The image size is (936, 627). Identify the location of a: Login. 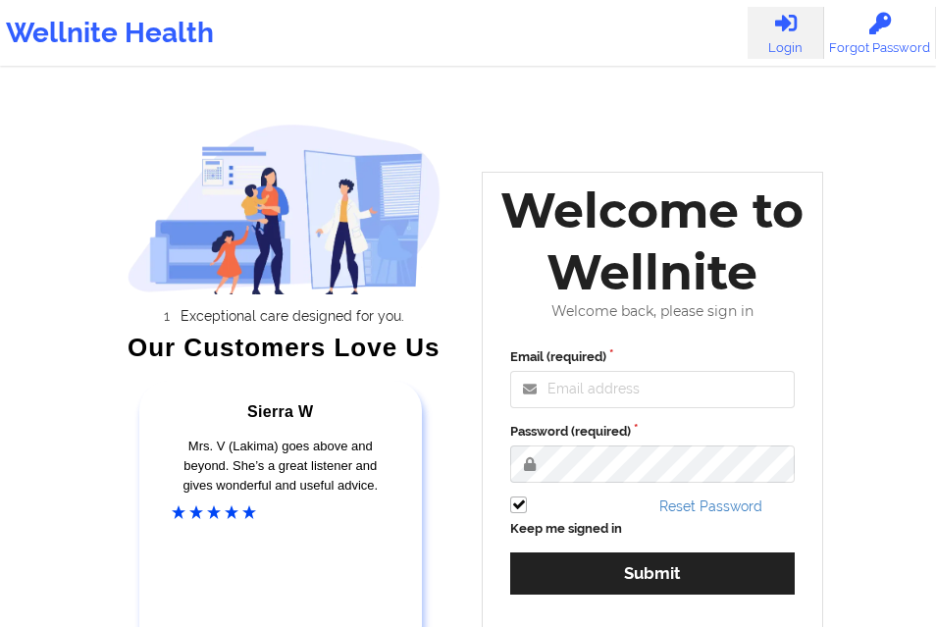
(786, 32).